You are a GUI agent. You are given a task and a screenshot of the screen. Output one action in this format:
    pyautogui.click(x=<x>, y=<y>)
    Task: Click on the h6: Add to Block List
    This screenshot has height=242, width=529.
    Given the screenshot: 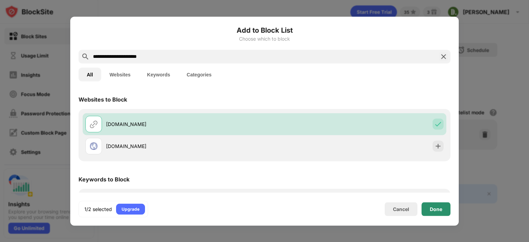 What is the action you would take?
    pyautogui.click(x=264, y=30)
    